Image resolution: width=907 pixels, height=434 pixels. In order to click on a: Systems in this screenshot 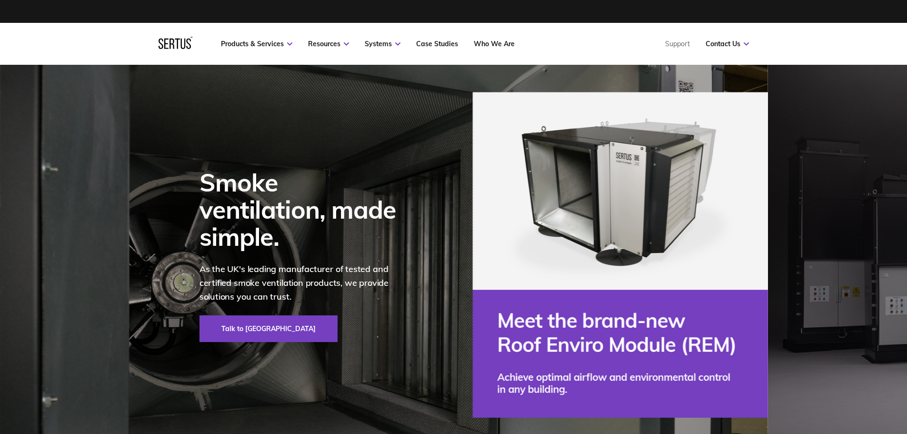, I will do `click(382, 44)`.